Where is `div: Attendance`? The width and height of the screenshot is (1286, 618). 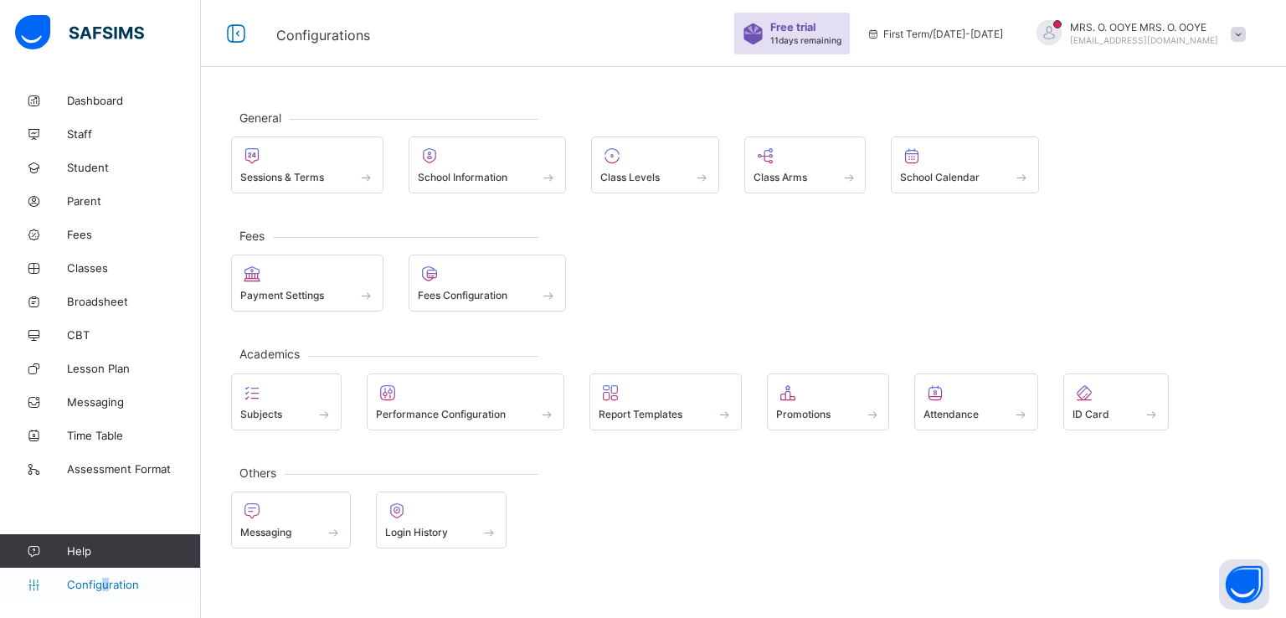
div: Attendance is located at coordinates (977, 402).